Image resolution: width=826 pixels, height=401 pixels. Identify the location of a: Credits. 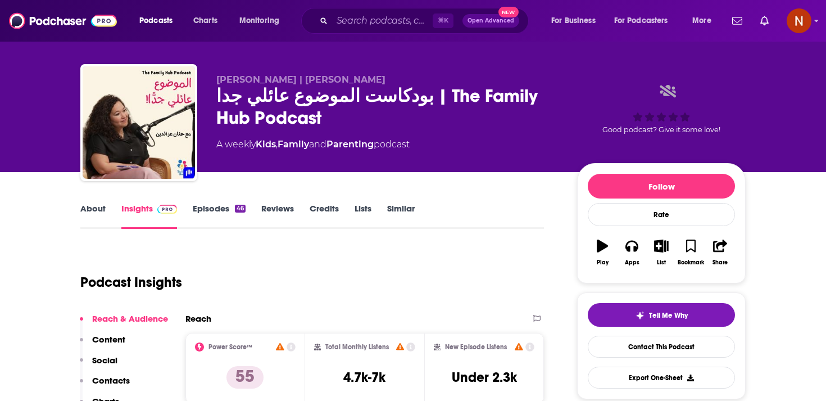
(324, 216).